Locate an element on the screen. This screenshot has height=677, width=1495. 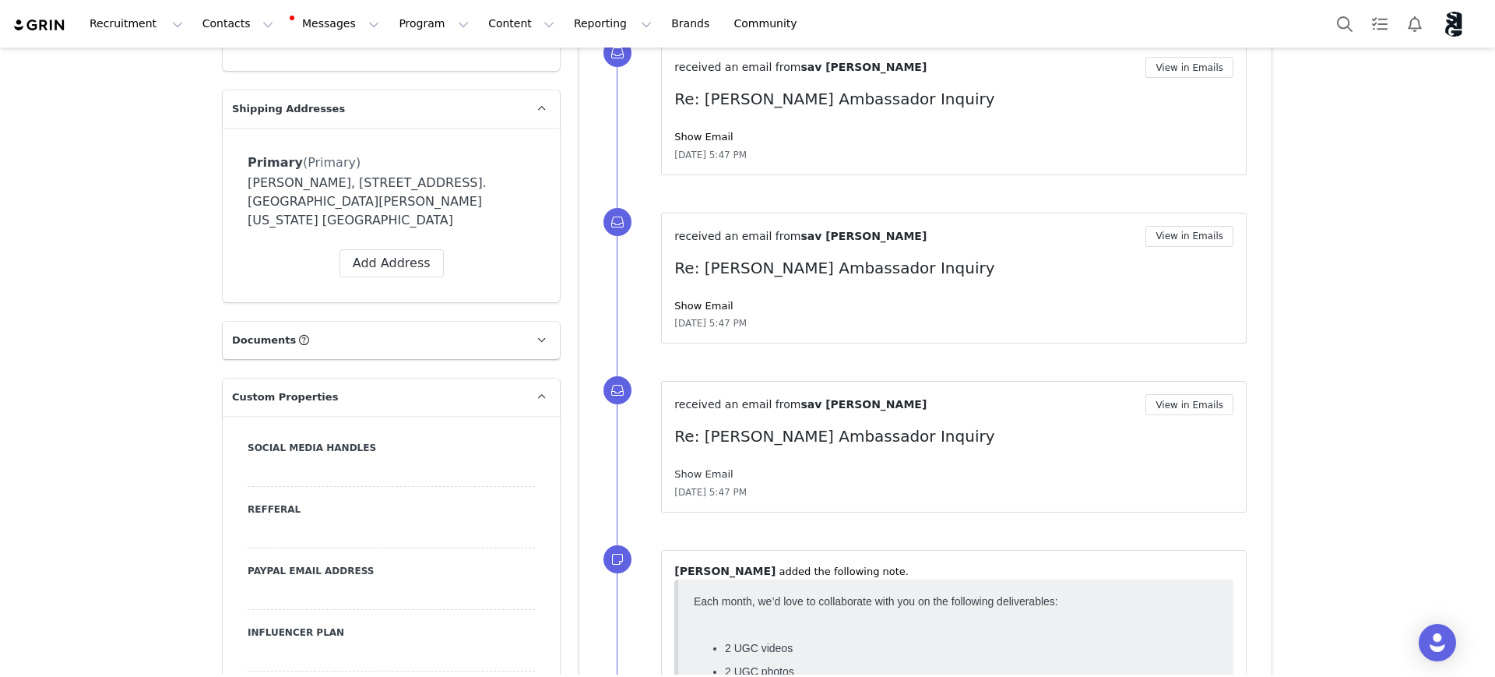
button: Search is located at coordinates (1345, 23).